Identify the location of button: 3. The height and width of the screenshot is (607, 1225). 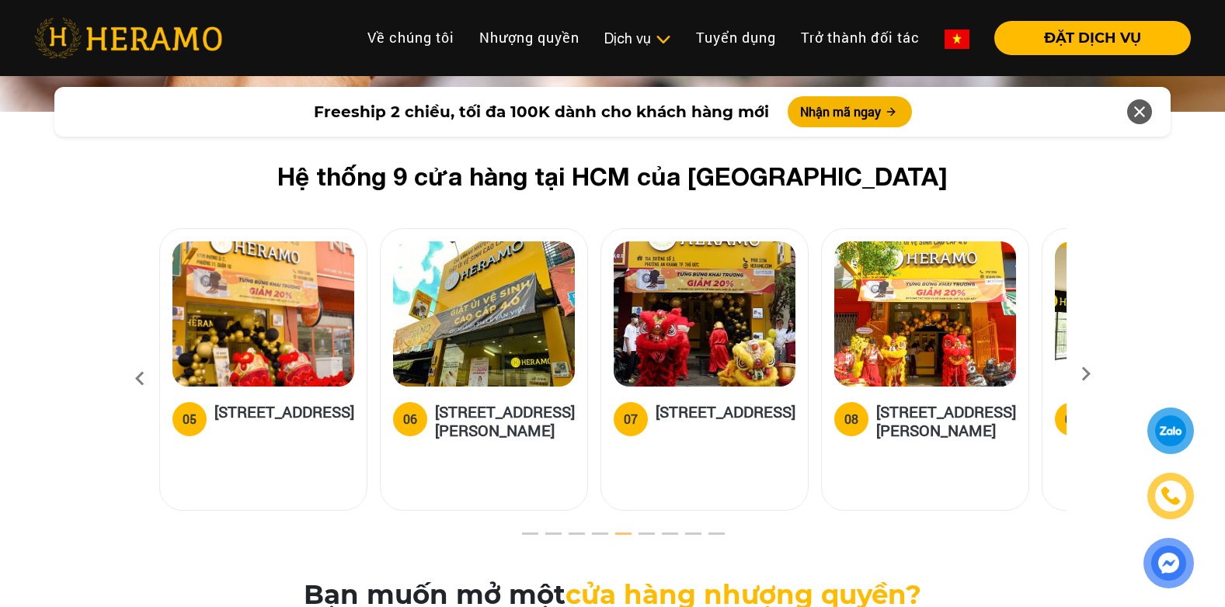
(566, 538).